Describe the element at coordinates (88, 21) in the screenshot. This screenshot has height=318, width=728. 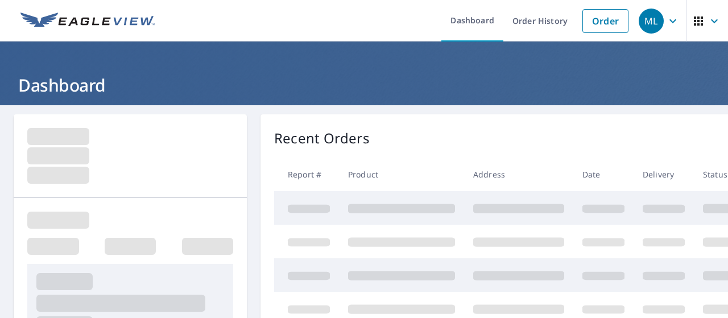
I see `img: EV Logo` at that location.